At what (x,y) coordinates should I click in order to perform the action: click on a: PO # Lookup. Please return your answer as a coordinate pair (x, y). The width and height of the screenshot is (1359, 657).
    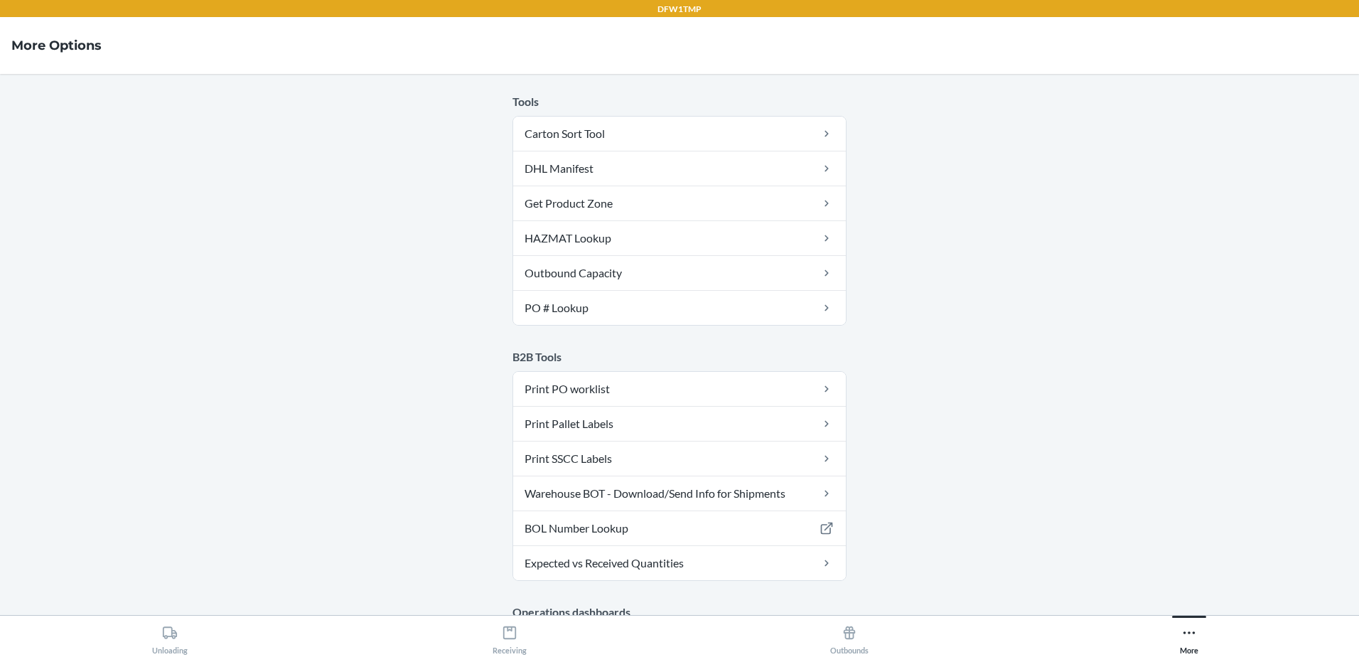
    Looking at the image, I should click on (680, 308).